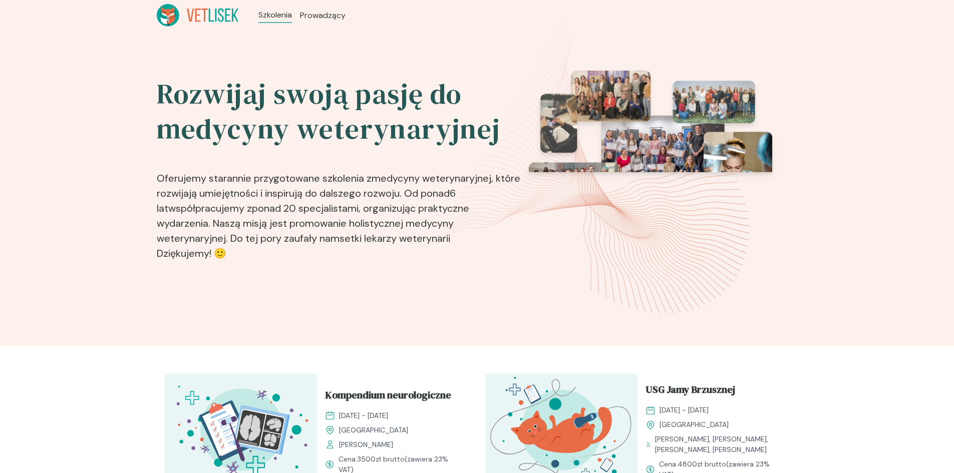 Image resolution: width=954 pixels, height=473 pixels. What do you see at coordinates (322, 16) in the screenshot?
I see `a: Prowadzący` at bounding box center [322, 16].